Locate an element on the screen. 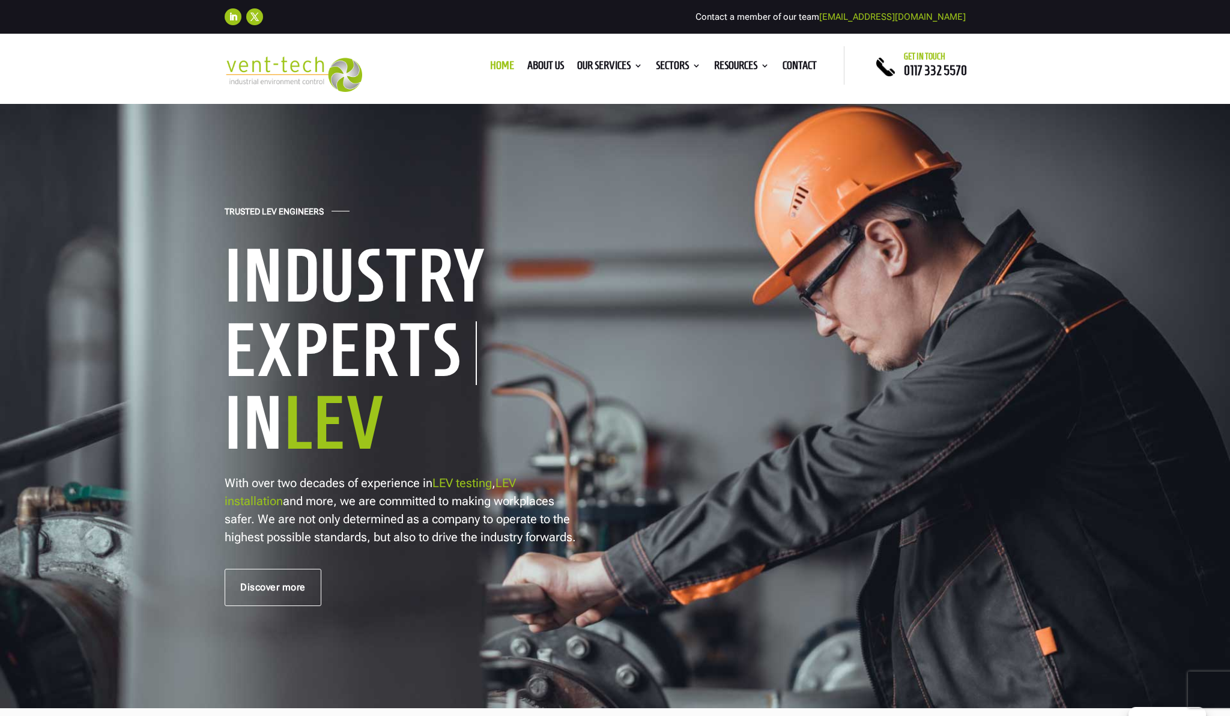 This screenshot has height=716, width=1230. img: 2023-09-27T08_35_16.549ZVENT-TECH---Clear-background is located at coordinates (293, 74).